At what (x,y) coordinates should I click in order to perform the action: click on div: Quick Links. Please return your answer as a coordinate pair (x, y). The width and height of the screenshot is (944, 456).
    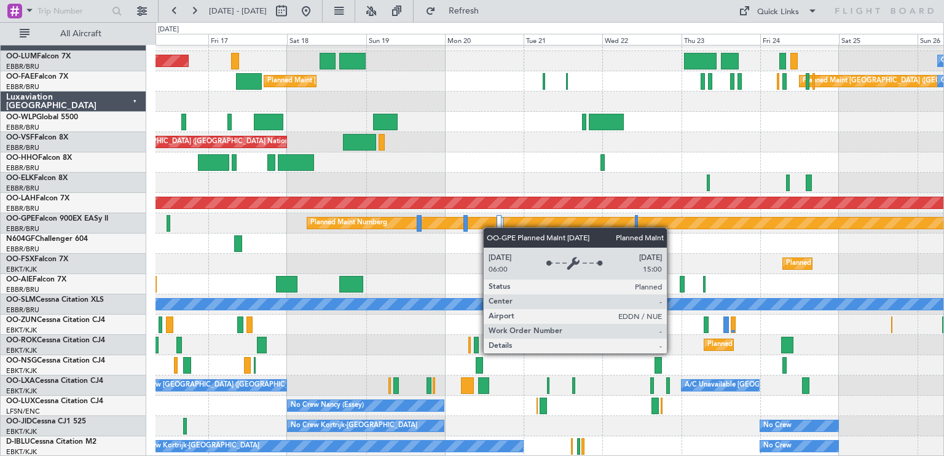
    Looking at the image, I should click on (778, 12).